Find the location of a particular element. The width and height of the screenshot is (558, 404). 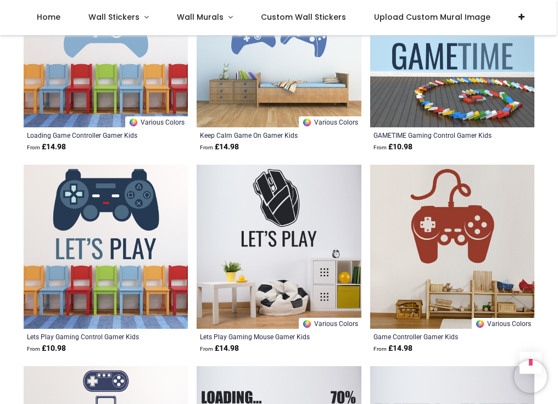

span: Wall Murals is located at coordinates (200, 17).